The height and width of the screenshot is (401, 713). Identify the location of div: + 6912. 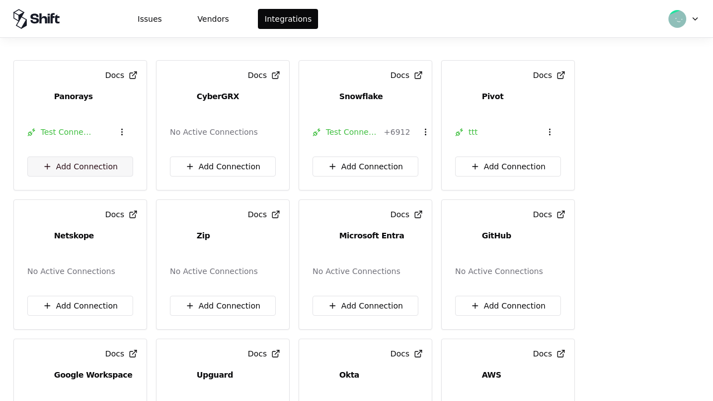
(397, 132).